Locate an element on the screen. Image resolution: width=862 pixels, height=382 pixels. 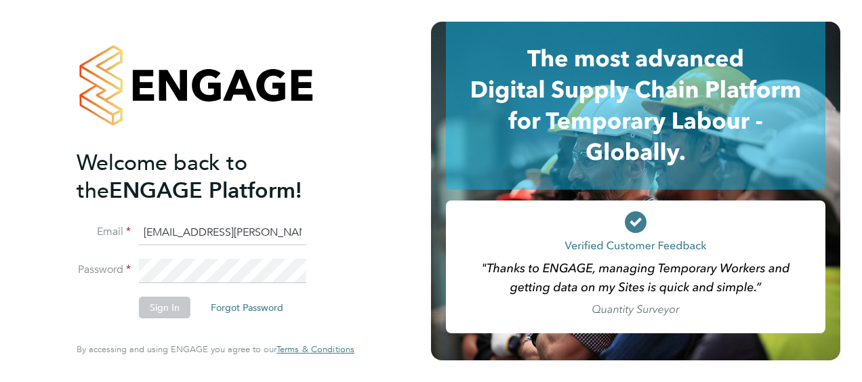
a: Terms & Conditions is located at coordinates (315, 350).